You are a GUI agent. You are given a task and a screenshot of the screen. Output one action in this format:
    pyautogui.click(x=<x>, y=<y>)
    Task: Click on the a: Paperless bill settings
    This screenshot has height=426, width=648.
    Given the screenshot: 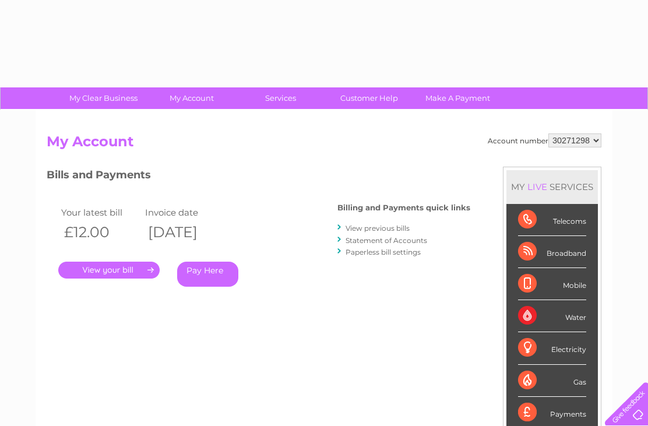 What is the action you would take?
    pyautogui.click(x=383, y=252)
    